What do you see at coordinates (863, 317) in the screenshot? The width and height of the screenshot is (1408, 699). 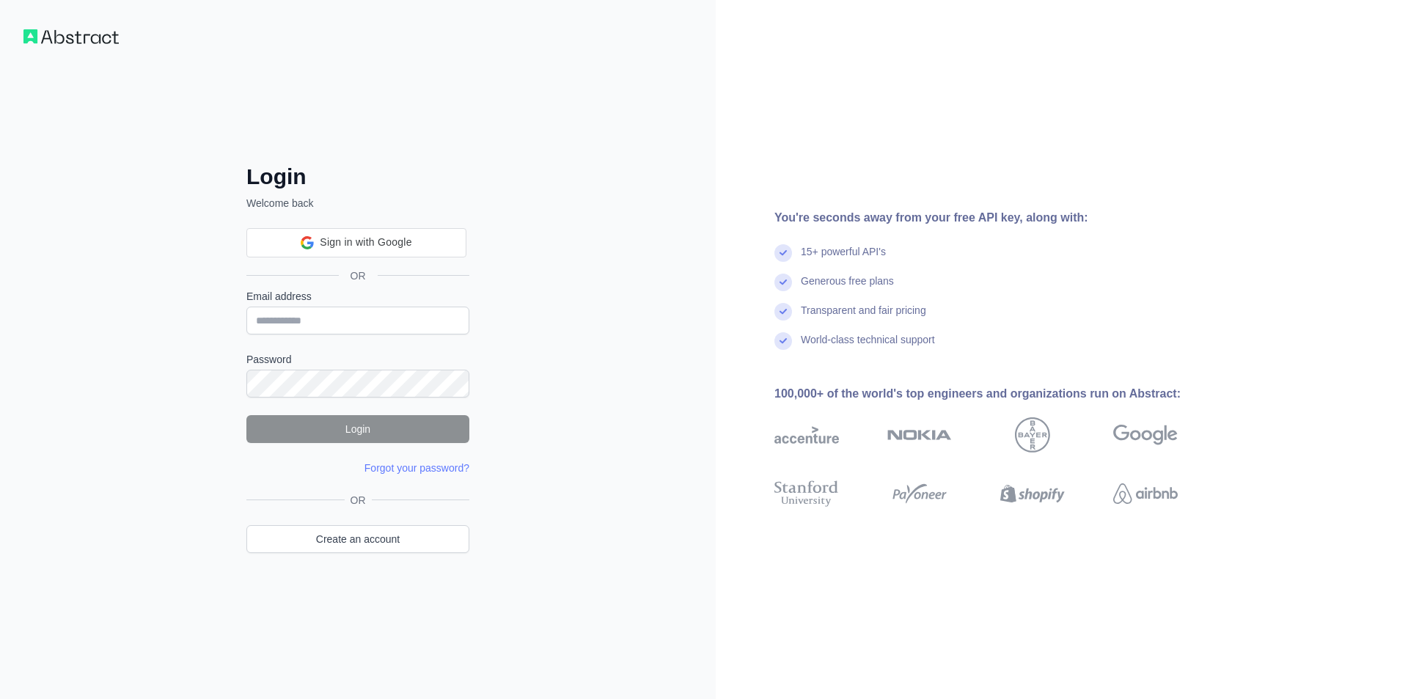 I see `div: Transparent and fair pricing` at bounding box center [863, 317].